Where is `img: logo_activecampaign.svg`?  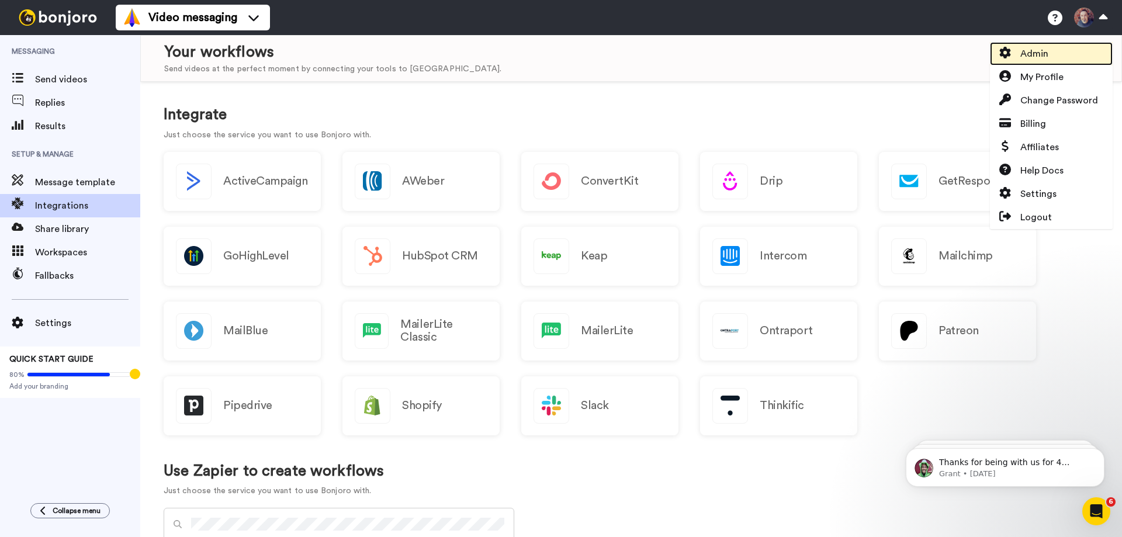 img: logo_activecampaign.svg is located at coordinates (193, 181).